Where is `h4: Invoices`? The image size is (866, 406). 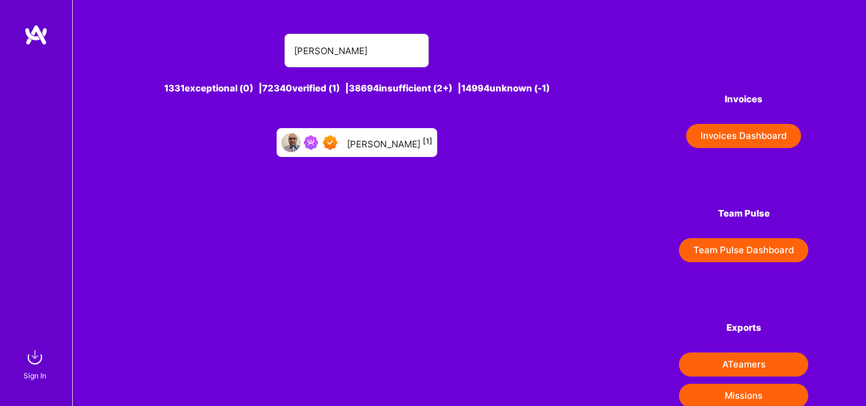 h4: Invoices is located at coordinates (744, 99).